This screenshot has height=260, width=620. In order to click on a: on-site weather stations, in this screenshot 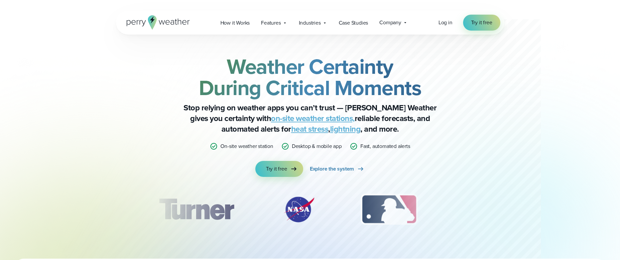, I will do `click(313, 118)`.